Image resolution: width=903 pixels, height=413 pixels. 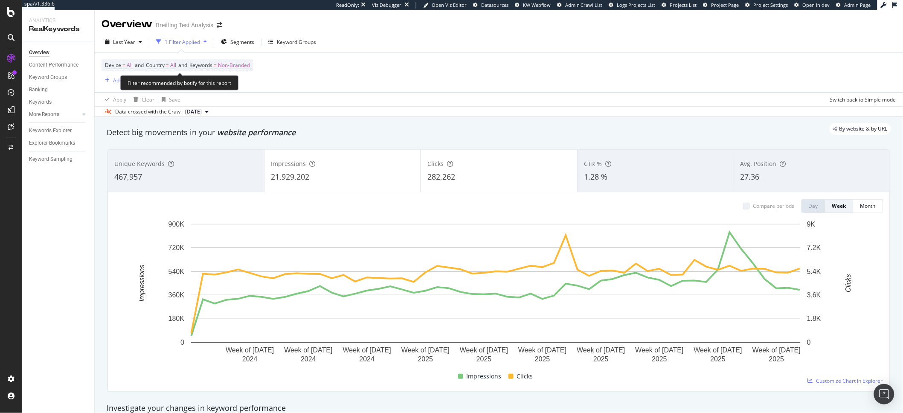 What do you see at coordinates (593, 163) in the screenshot?
I see `span: CTR %` at bounding box center [593, 163].